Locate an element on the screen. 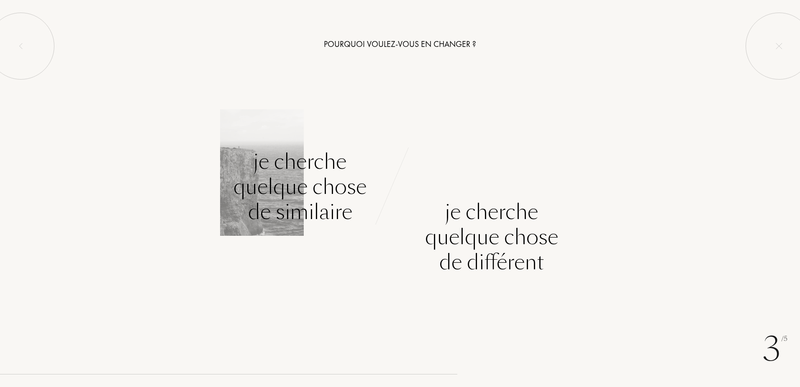  div: 3 is located at coordinates (775, 349).